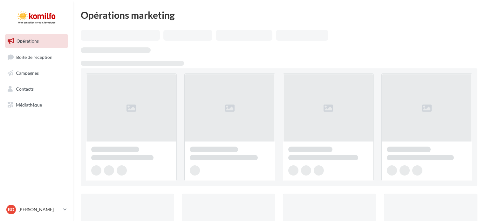 This screenshot has height=221, width=485. Describe the element at coordinates (37, 105) in the screenshot. I see `a: Médiathèque` at that location.